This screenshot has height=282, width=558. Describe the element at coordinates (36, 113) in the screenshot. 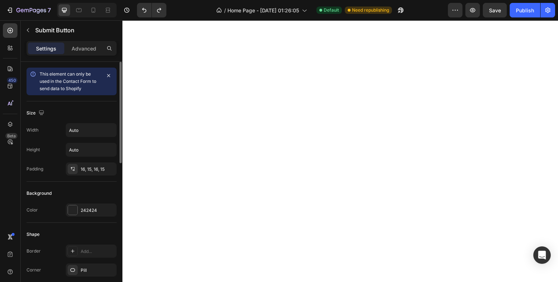

I see `div: Size` at that location.